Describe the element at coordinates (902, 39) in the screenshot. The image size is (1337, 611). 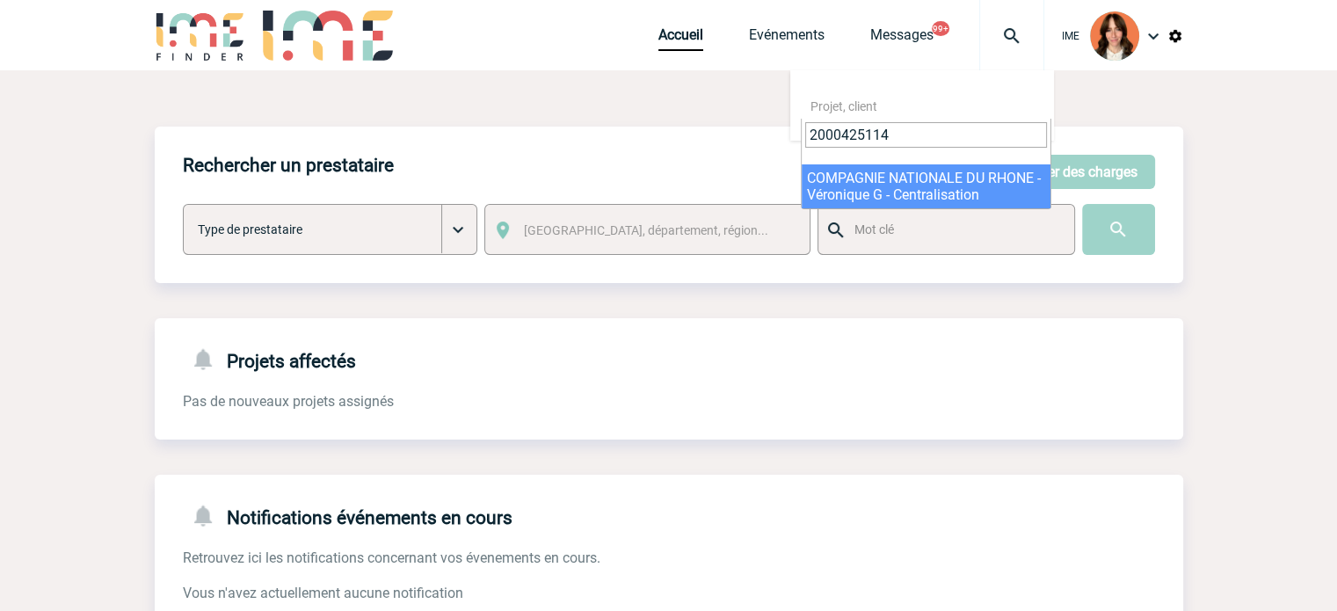
I see `a: Messages` at that location.